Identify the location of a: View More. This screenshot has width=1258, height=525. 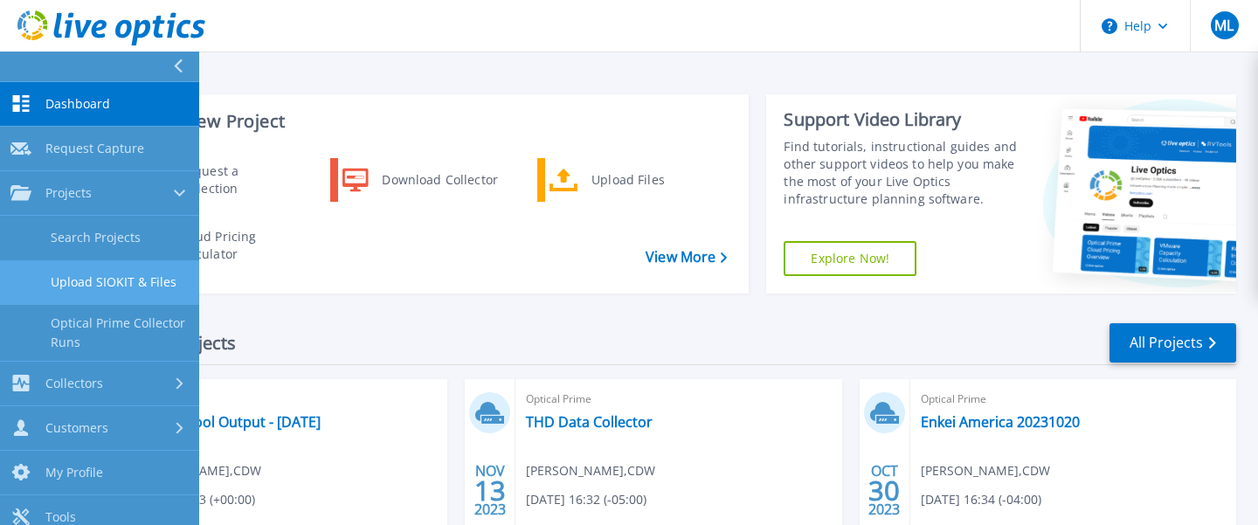
(686, 257).